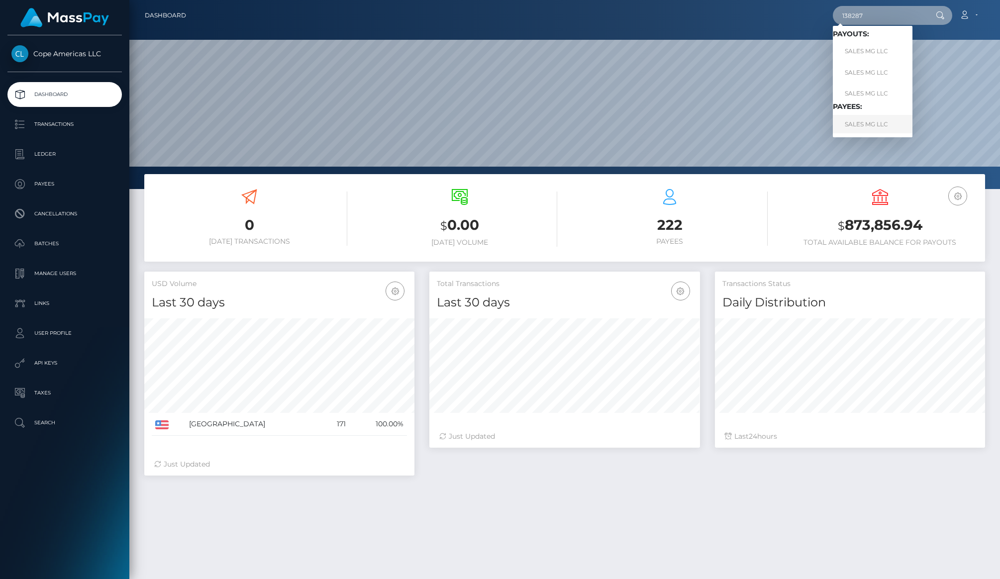 The height and width of the screenshot is (579, 1000). Describe the element at coordinates (65, 303) in the screenshot. I see `a: Links` at that location.